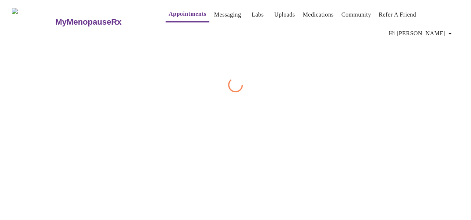 The width and height of the screenshot is (471, 220). I want to click on a: Appointments, so click(187, 14).